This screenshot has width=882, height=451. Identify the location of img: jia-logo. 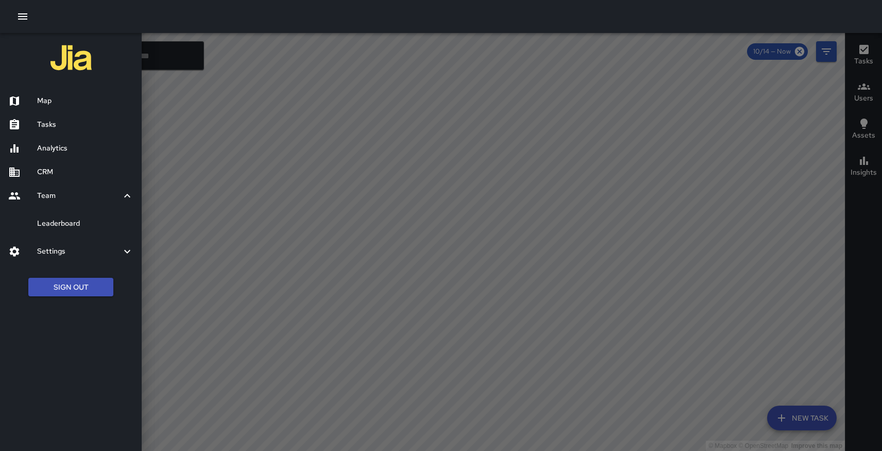
(71, 58).